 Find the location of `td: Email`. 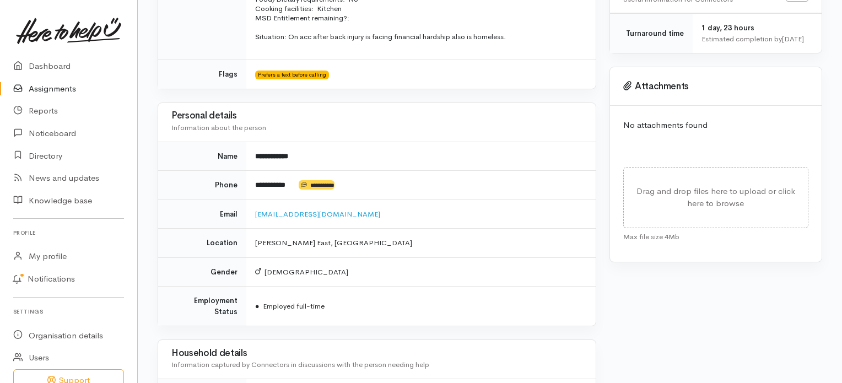

td: Email is located at coordinates (202, 214).